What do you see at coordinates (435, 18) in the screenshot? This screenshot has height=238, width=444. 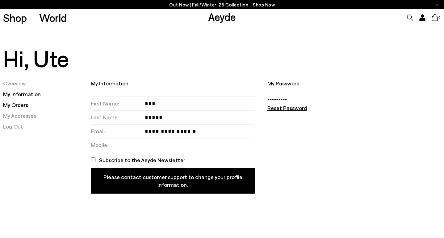 I see `a: 0` at bounding box center [435, 18].